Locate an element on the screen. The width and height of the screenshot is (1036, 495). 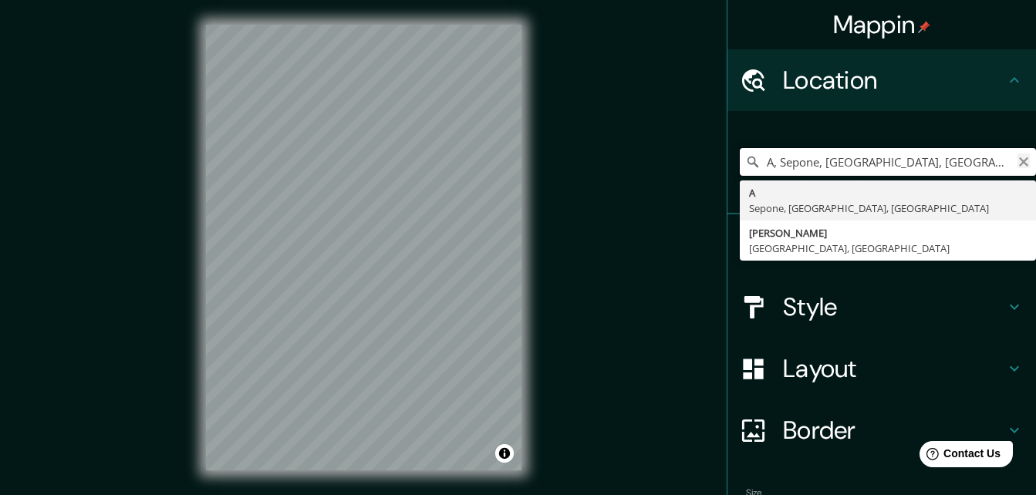
div: A is located at coordinates (888, 193).